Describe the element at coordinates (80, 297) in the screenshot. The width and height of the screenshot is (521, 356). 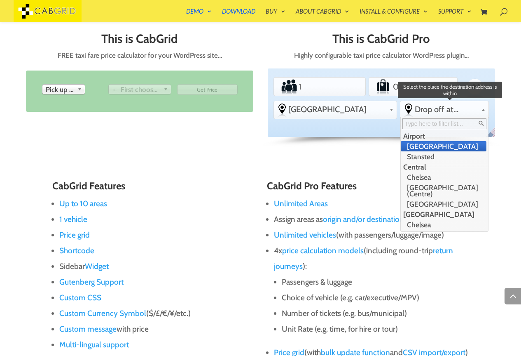
I see `a: Custom CSS` at that location.